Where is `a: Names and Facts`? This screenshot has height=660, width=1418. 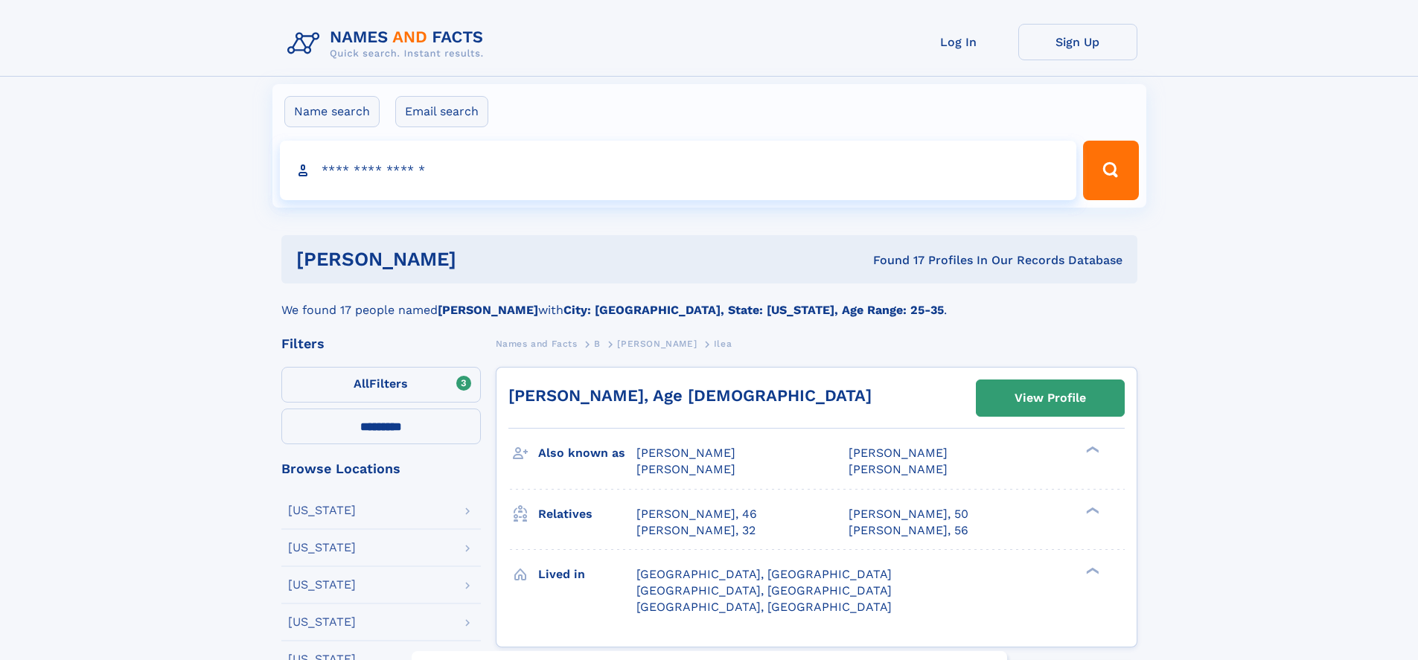 a: Names and Facts is located at coordinates (537, 343).